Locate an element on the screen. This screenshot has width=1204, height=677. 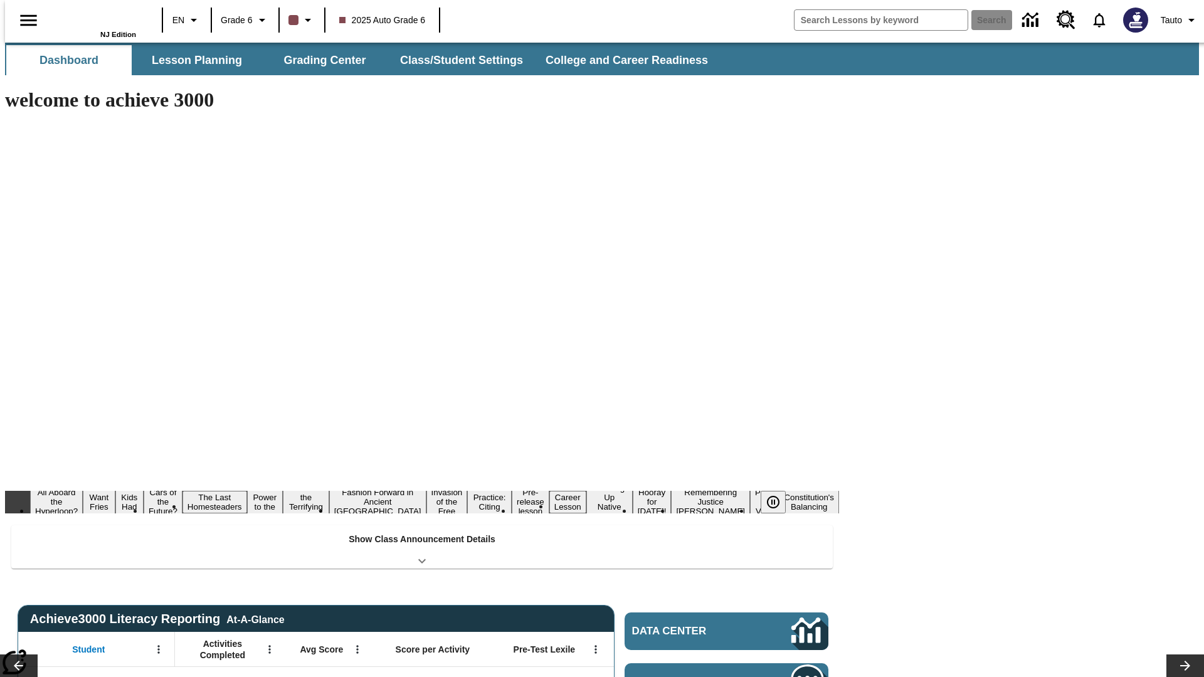
button: Slide 3 Dirty Jobs Kids Had To Do is located at coordinates (129, 502).